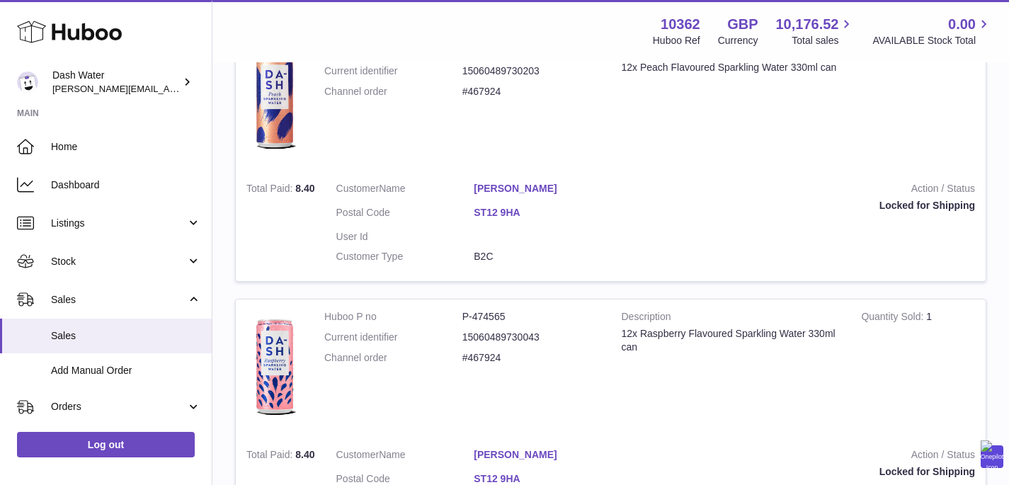 The height and width of the screenshot is (485, 1009). I want to click on span: Stock, so click(118, 261).